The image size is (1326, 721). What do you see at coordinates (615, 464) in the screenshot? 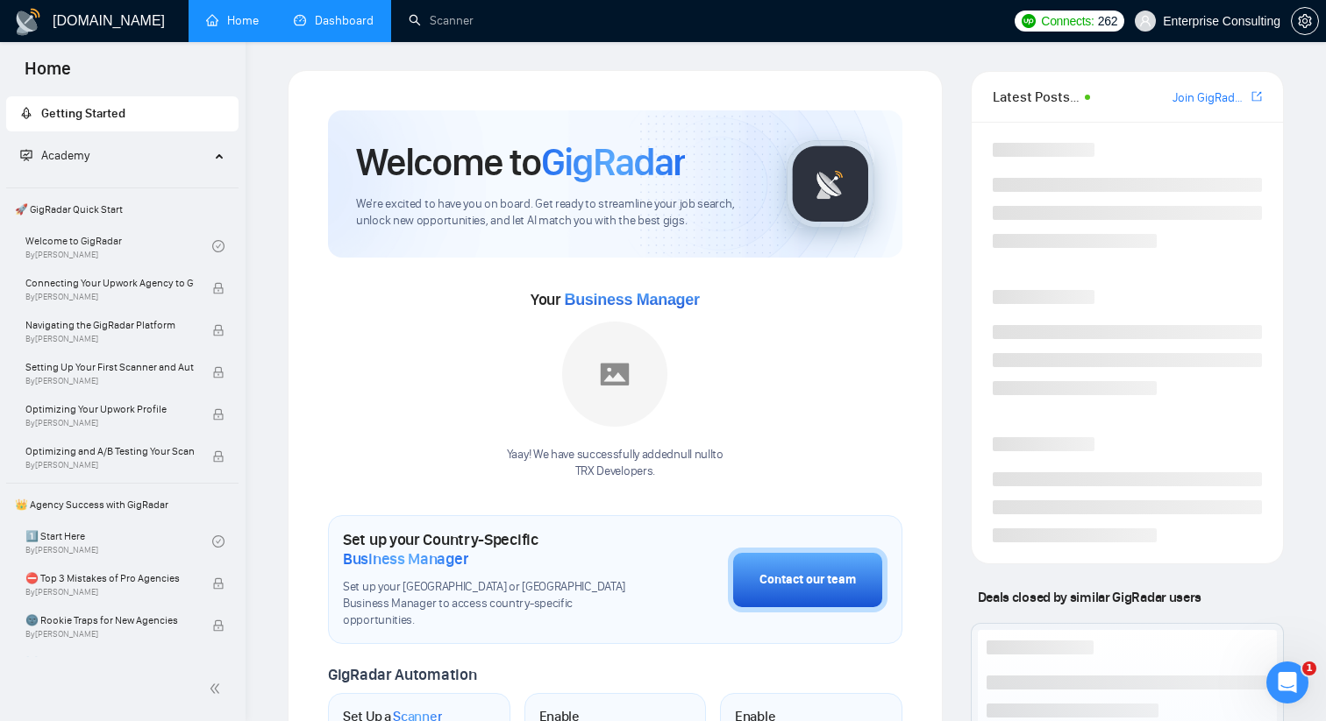
I see `div: Yaay! We have successfully added null null to` at bounding box center [615, 464].